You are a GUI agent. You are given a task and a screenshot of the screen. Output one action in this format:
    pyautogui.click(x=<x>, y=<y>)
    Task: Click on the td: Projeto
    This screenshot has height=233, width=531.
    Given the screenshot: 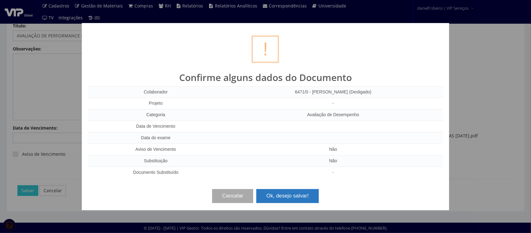 What is the action you would take?
    pyautogui.click(x=156, y=103)
    